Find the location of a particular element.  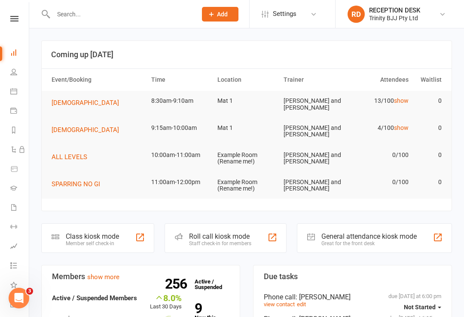

div: Member self check-in is located at coordinates (92, 243).